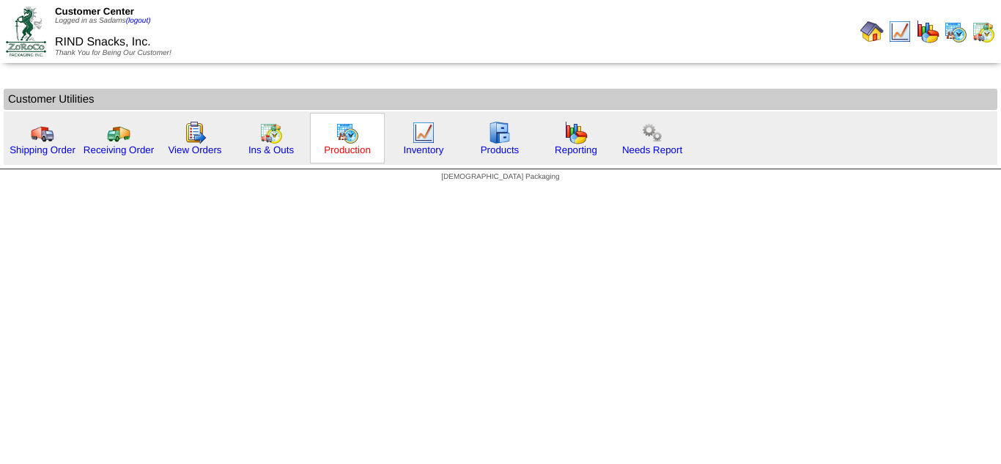  What do you see at coordinates (576, 149) in the screenshot?
I see `a: Reporting` at bounding box center [576, 149].